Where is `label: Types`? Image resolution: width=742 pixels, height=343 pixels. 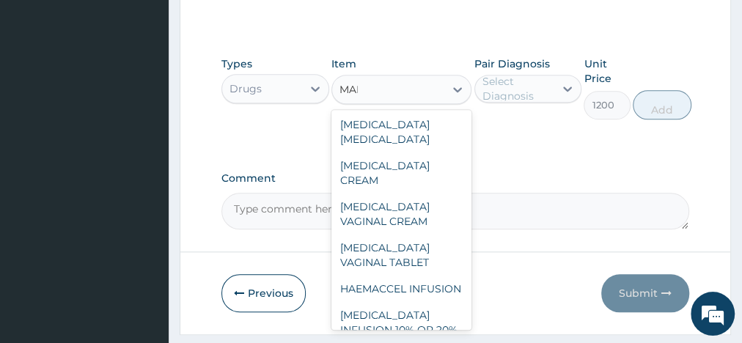 label: Types is located at coordinates (237, 64).